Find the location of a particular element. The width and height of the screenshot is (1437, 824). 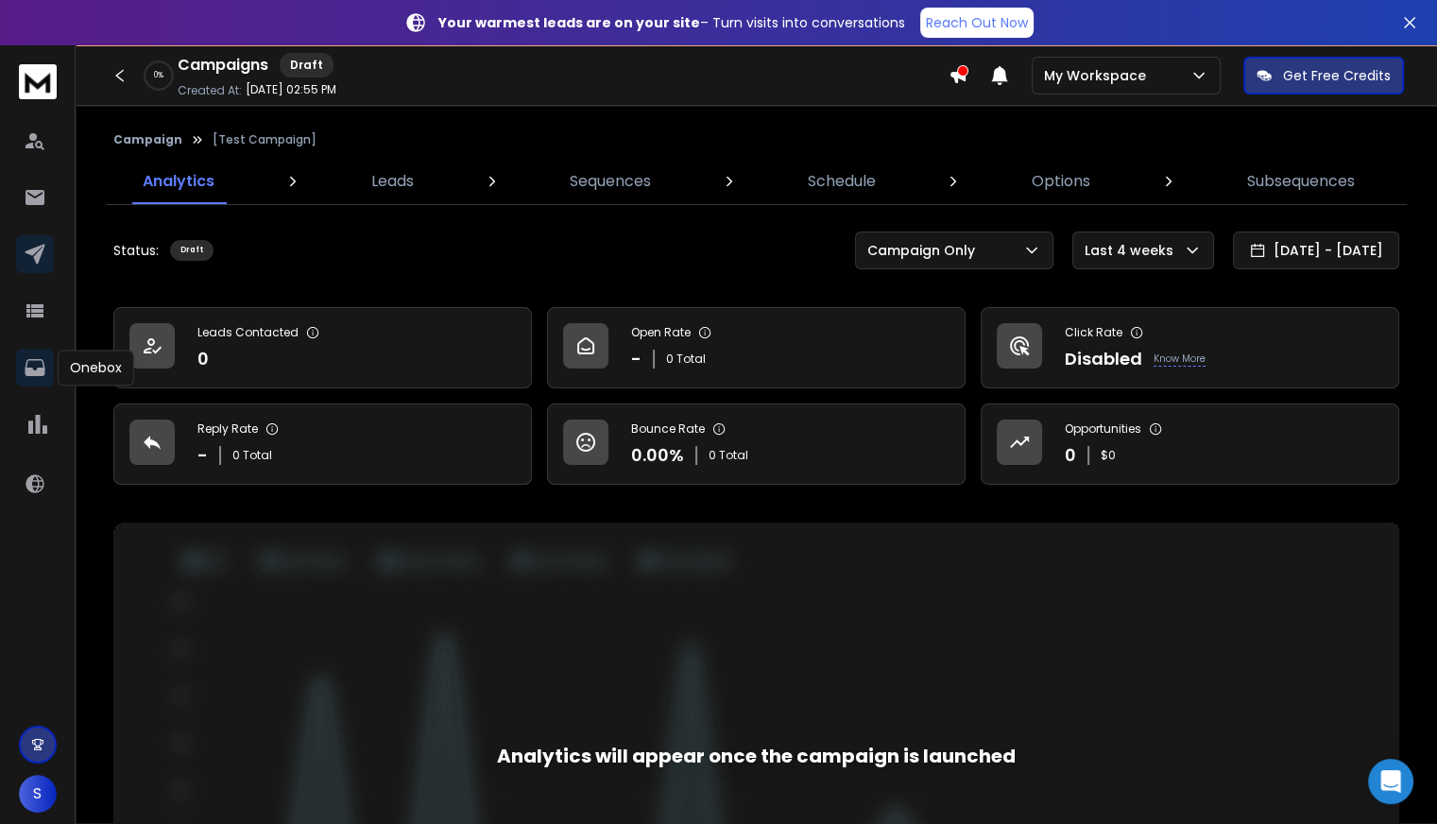

p: Leads is located at coordinates (392, 181).